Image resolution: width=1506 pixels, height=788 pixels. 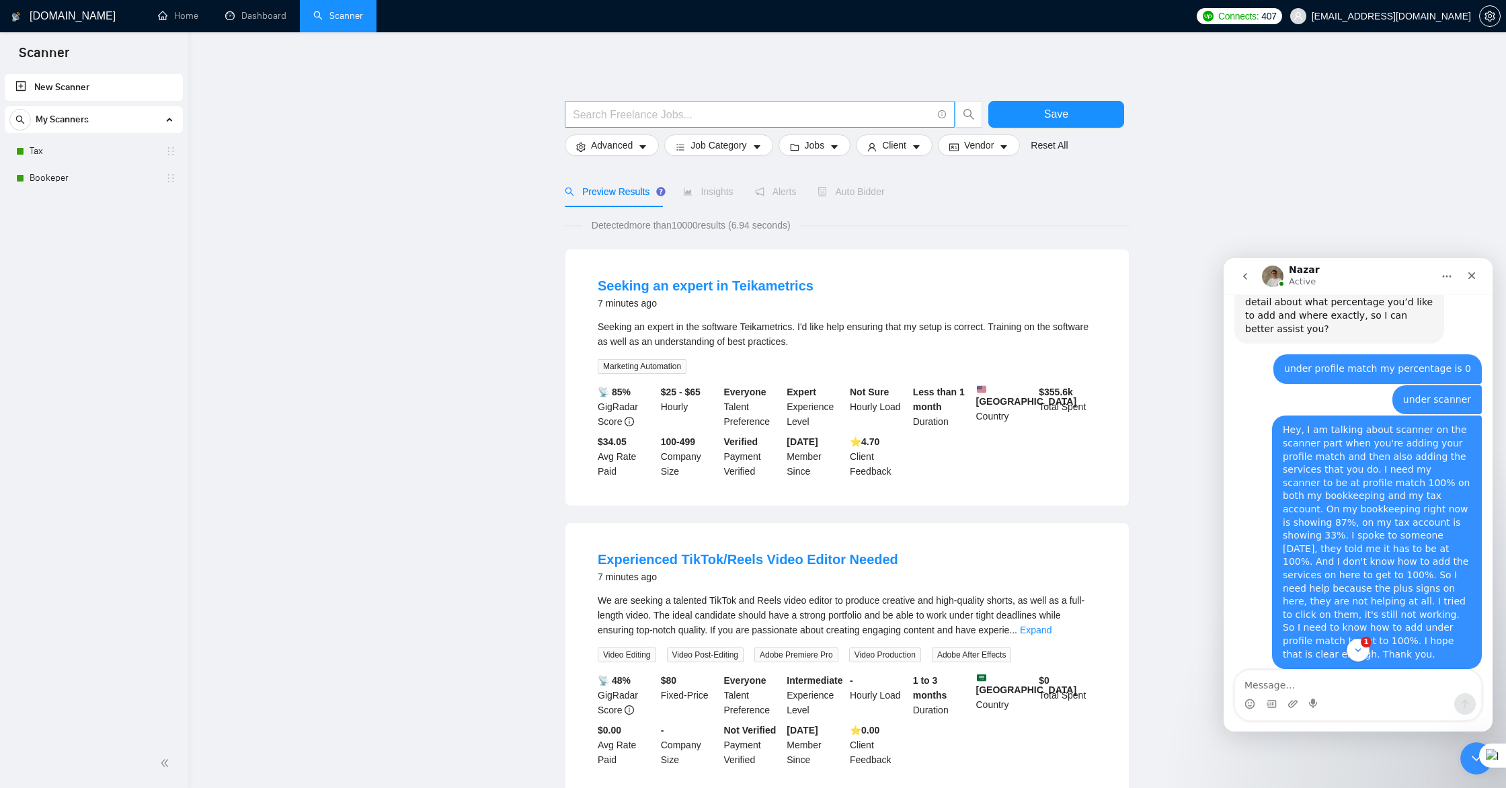 What do you see at coordinates (49, 18) in the screenshot?
I see `img: Profile image for Nazar` at bounding box center [49, 18].